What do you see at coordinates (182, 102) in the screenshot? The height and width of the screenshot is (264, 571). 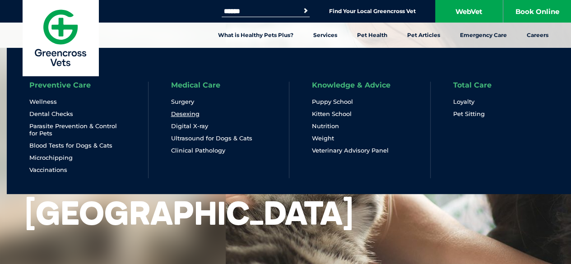 I see `a: Surgery` at bounding box center [182, 102].